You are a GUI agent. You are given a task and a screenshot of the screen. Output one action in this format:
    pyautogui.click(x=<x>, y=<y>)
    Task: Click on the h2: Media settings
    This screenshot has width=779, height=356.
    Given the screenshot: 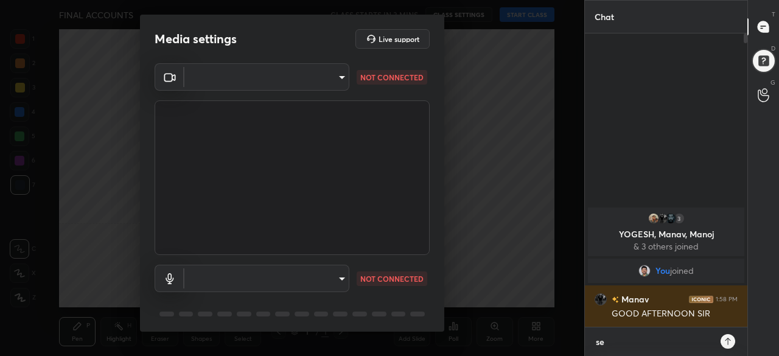 What is the action you would take?
    pyautogui.click(x=195, y=39)
    